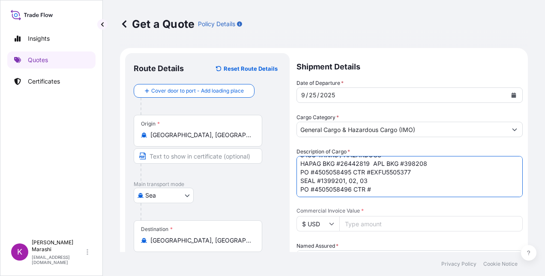  I want to click on p: Shipment Details, so click(410, 66).